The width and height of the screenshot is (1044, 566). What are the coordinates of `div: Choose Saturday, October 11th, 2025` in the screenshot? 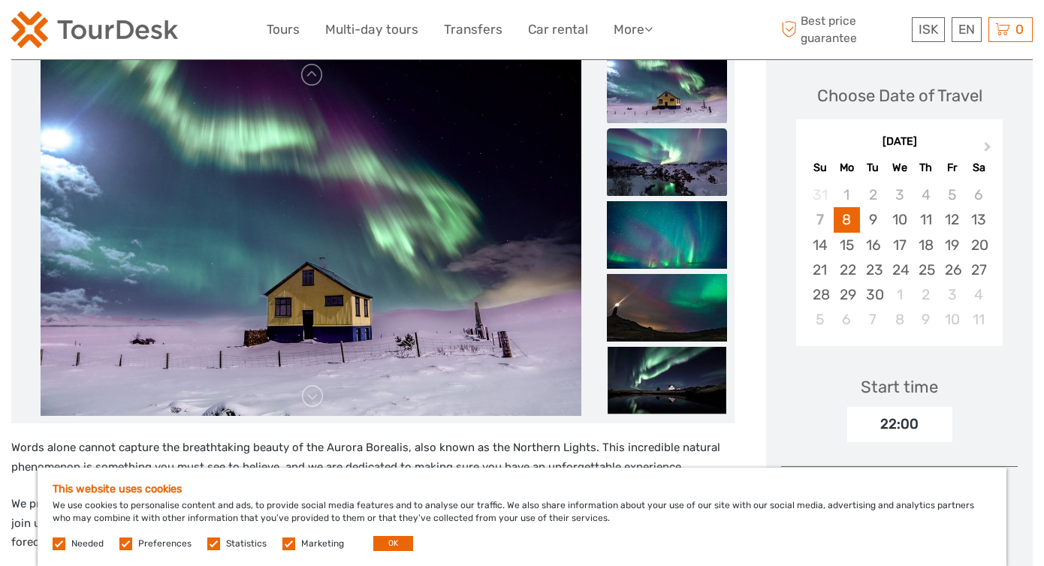 It's located at (978, 319).